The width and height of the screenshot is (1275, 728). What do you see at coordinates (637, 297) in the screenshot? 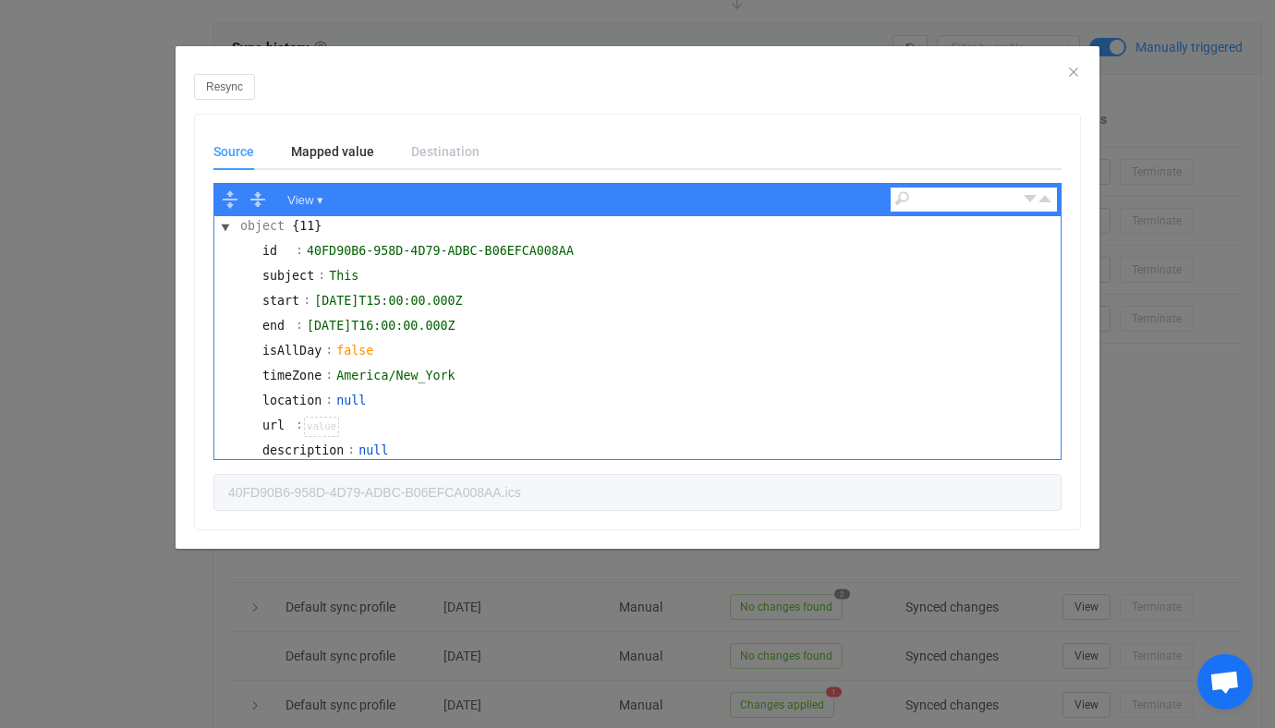
I see `div: dialog` at bounding box center [637, 297].